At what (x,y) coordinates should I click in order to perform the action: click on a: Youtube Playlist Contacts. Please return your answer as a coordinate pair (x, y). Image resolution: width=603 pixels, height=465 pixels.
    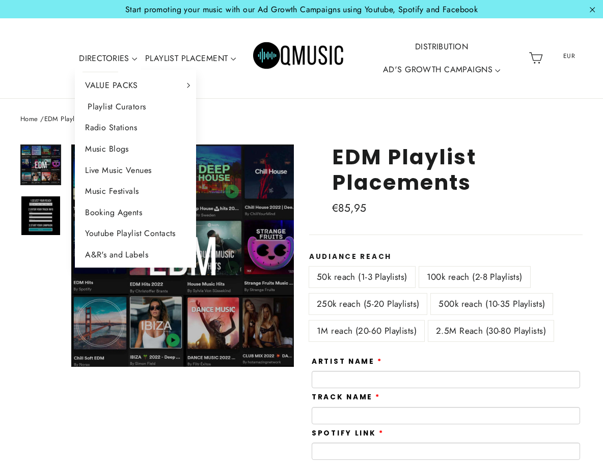
    Looking at the image, I should click on (135, 234).